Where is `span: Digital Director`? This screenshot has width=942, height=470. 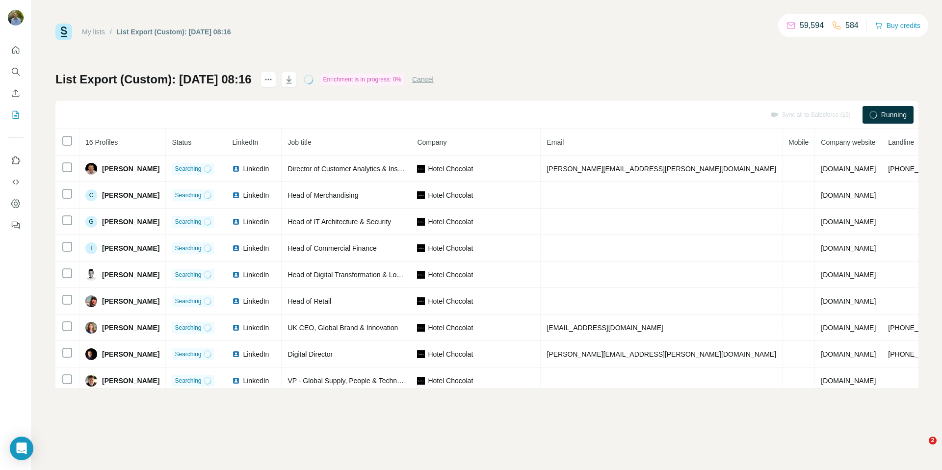
span: Digital Director is located at coordinates (310, 354).